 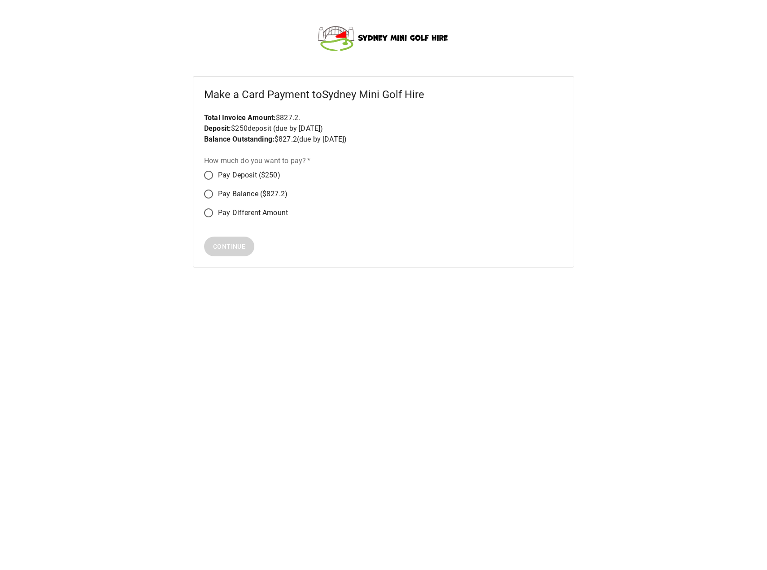 What do you see at coordinates (253, 213) in the screenshot?
I see `span: Pay Different Amount` at bounding box center [253, 213].